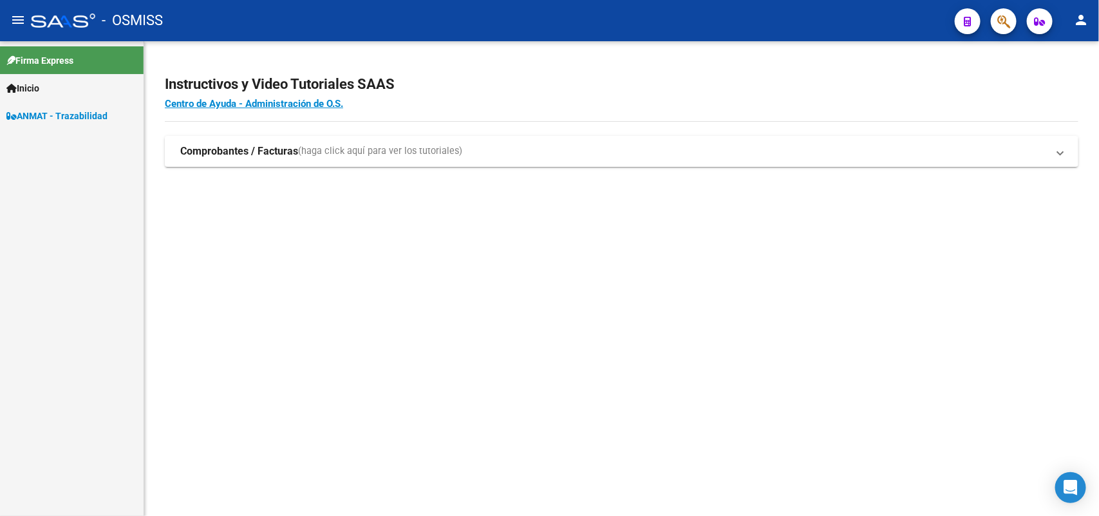  Describe the element at coordinates (1081, 20) in the screenshot. I see `mat-icon: person` at that location.